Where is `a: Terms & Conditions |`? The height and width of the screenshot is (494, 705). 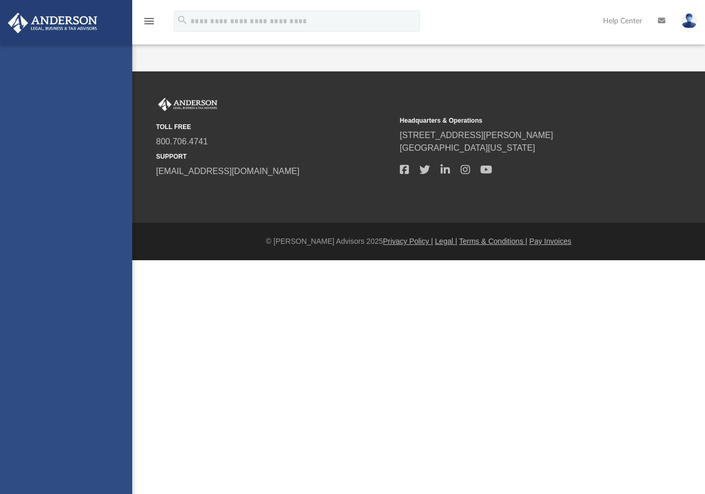 a: Terms & Conditions | is located at coordinates (493, 241).